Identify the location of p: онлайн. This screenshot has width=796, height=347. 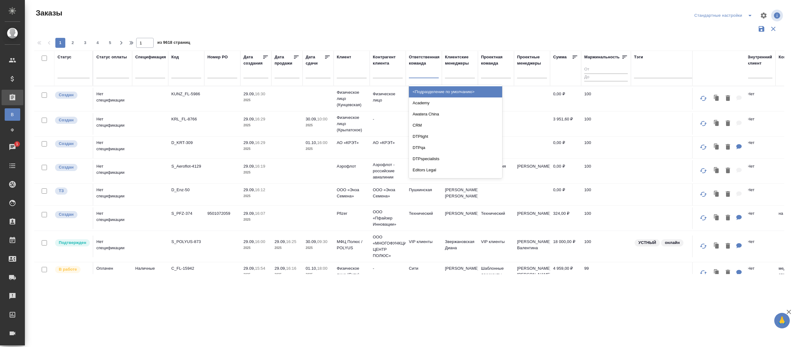
(672, 243).